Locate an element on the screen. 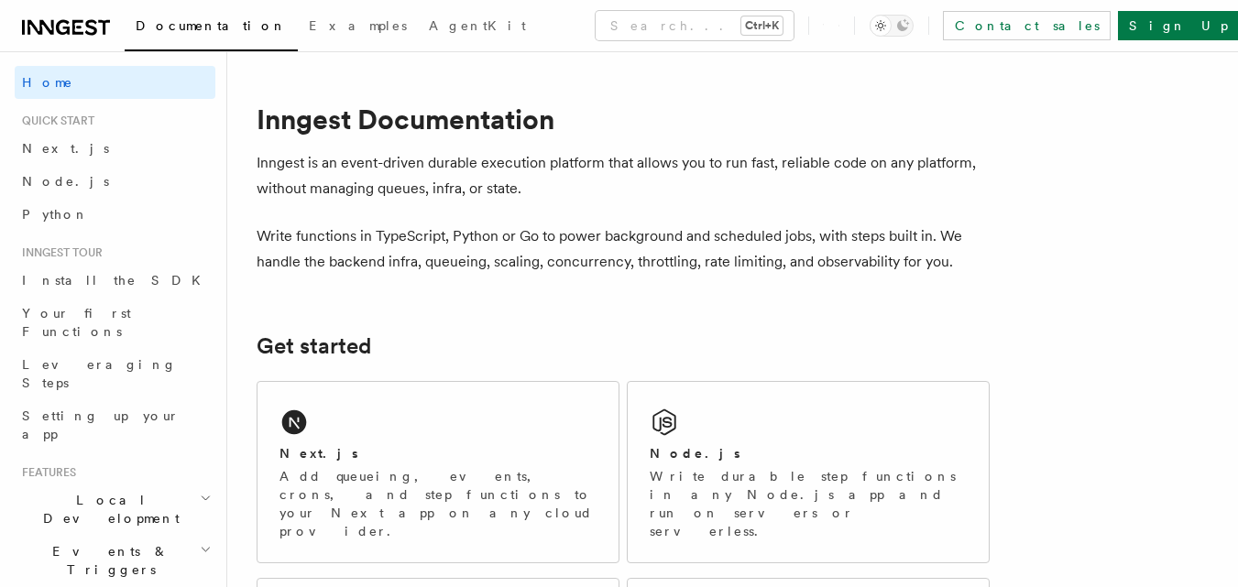 The height and width of the screenshot is (587, 1238). button: Events & Triggers is located at coordinates (115, 561).